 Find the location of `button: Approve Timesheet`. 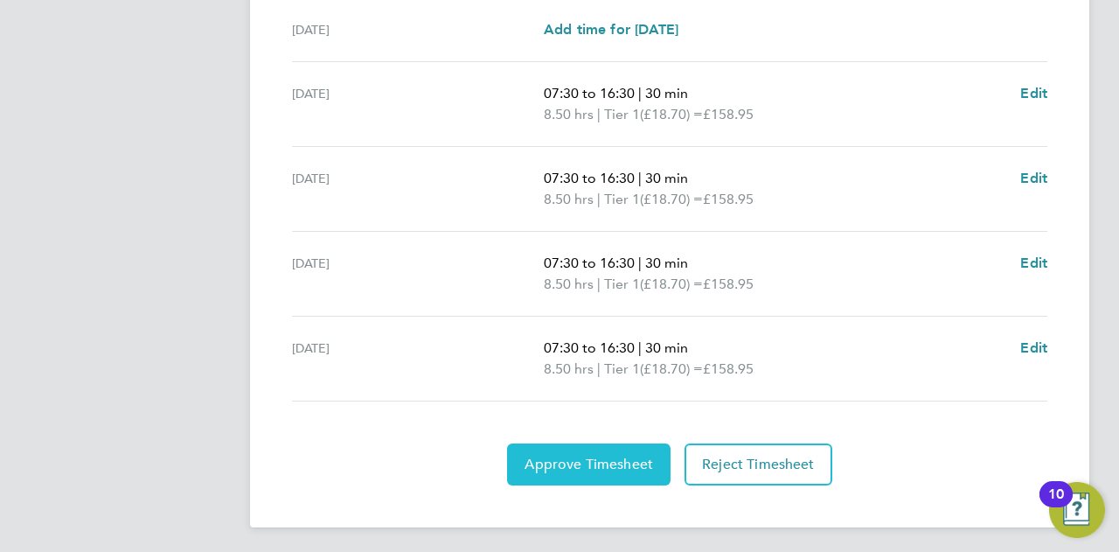

button: Approve Timesheet is located at coordinates (588, 464).